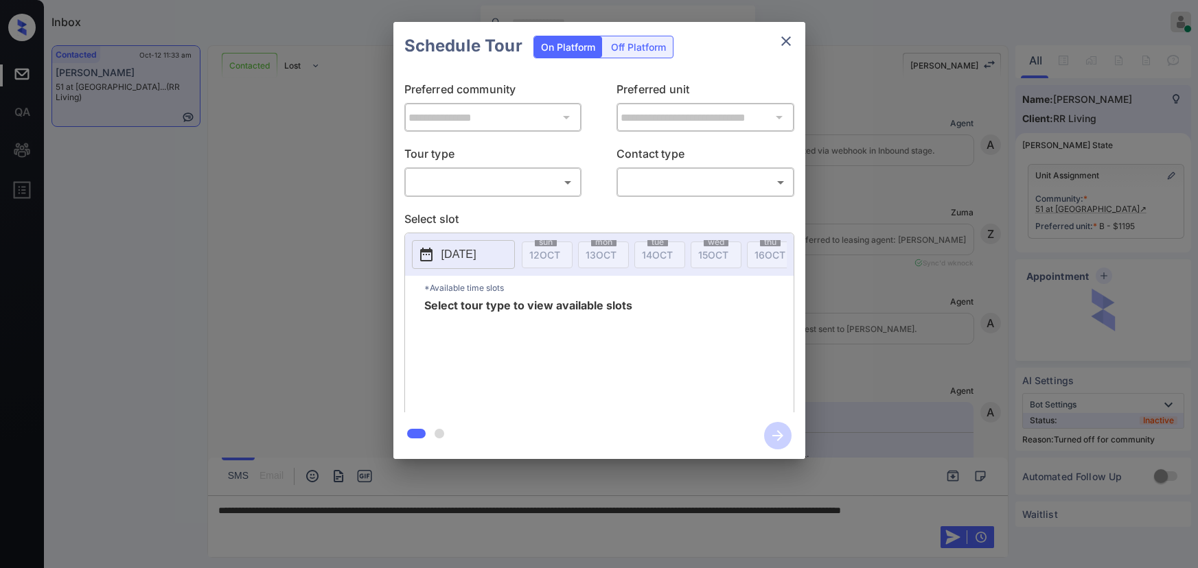 Image resolution: width=1198 pixels, height=568 pixels. Describe the element at coordinates (493, 156) in the screenshot. I see `p: Tour type` at that location.